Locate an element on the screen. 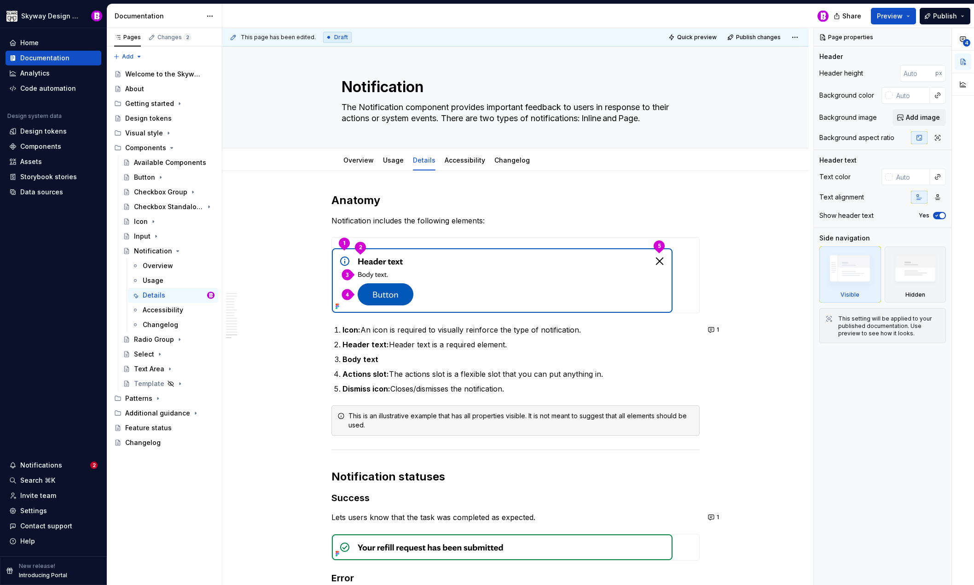  div: About is located at coordinates (134, 89).